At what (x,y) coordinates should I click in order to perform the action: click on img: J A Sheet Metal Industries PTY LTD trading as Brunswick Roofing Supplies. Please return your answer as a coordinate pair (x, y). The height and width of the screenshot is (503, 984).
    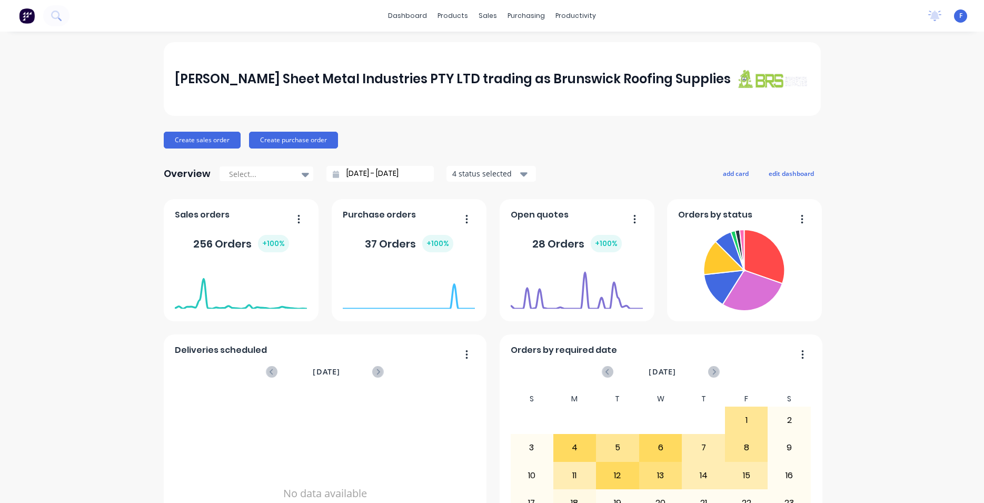
    Looking at the image, I should click on (772, 78).